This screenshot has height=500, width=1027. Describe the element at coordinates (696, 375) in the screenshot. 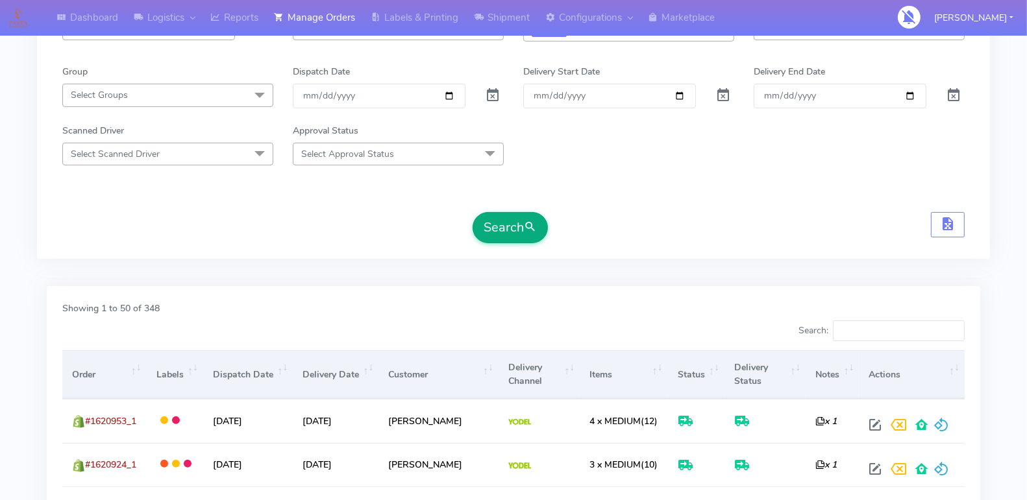

I see `th: Status: activate to sort column ascending` at that location.